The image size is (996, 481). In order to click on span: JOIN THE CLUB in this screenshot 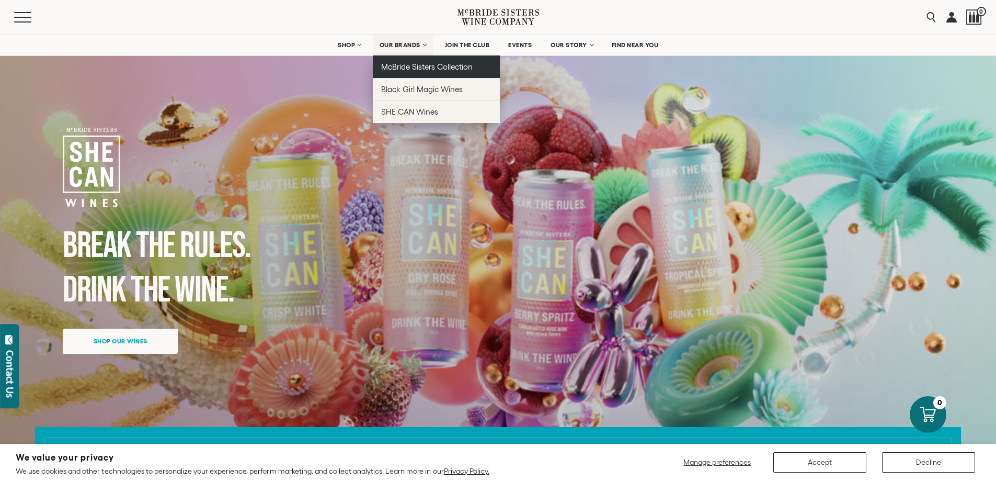, I will do `click(468, 45)`.